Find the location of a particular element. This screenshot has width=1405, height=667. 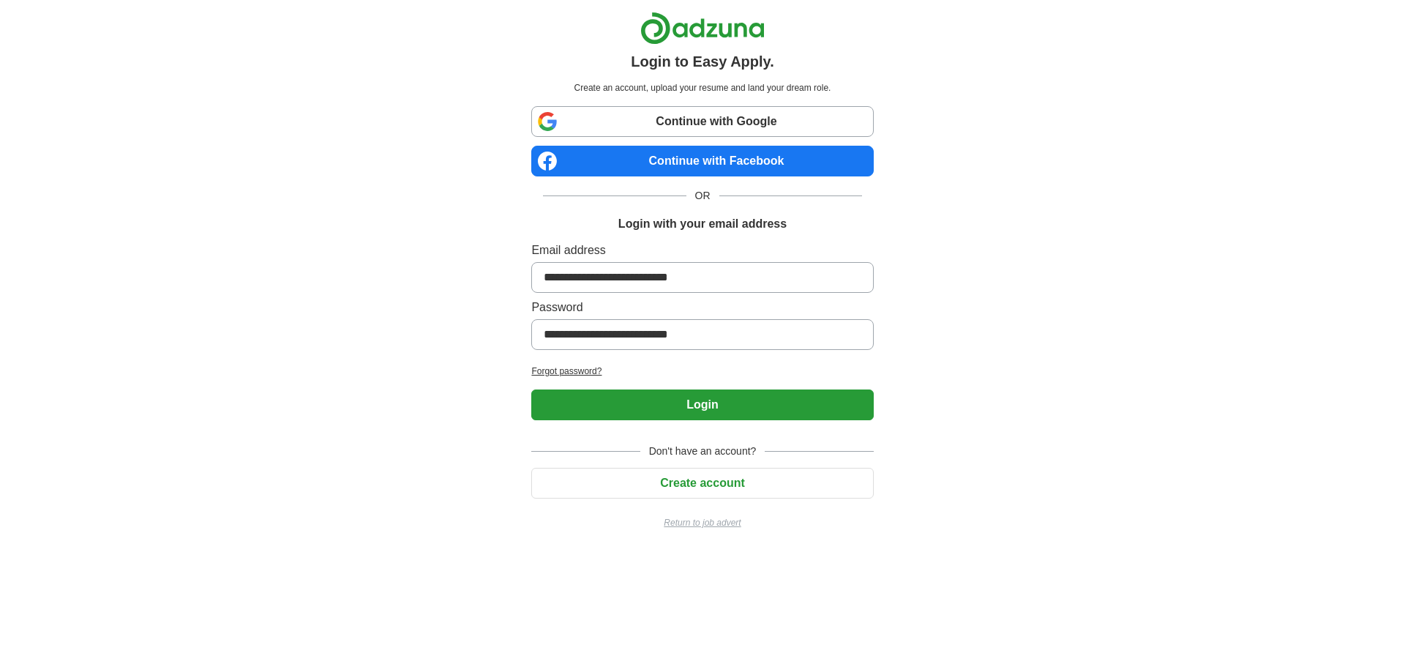

h1: Login with your email address is located at coordinates (702, 224).